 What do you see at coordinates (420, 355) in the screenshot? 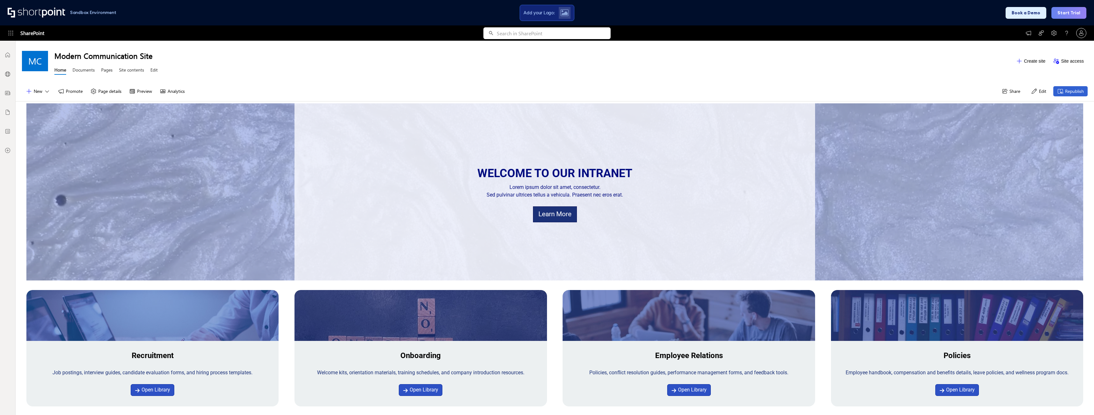
I see `span: Onboarding` at bounding box center [420, 355].